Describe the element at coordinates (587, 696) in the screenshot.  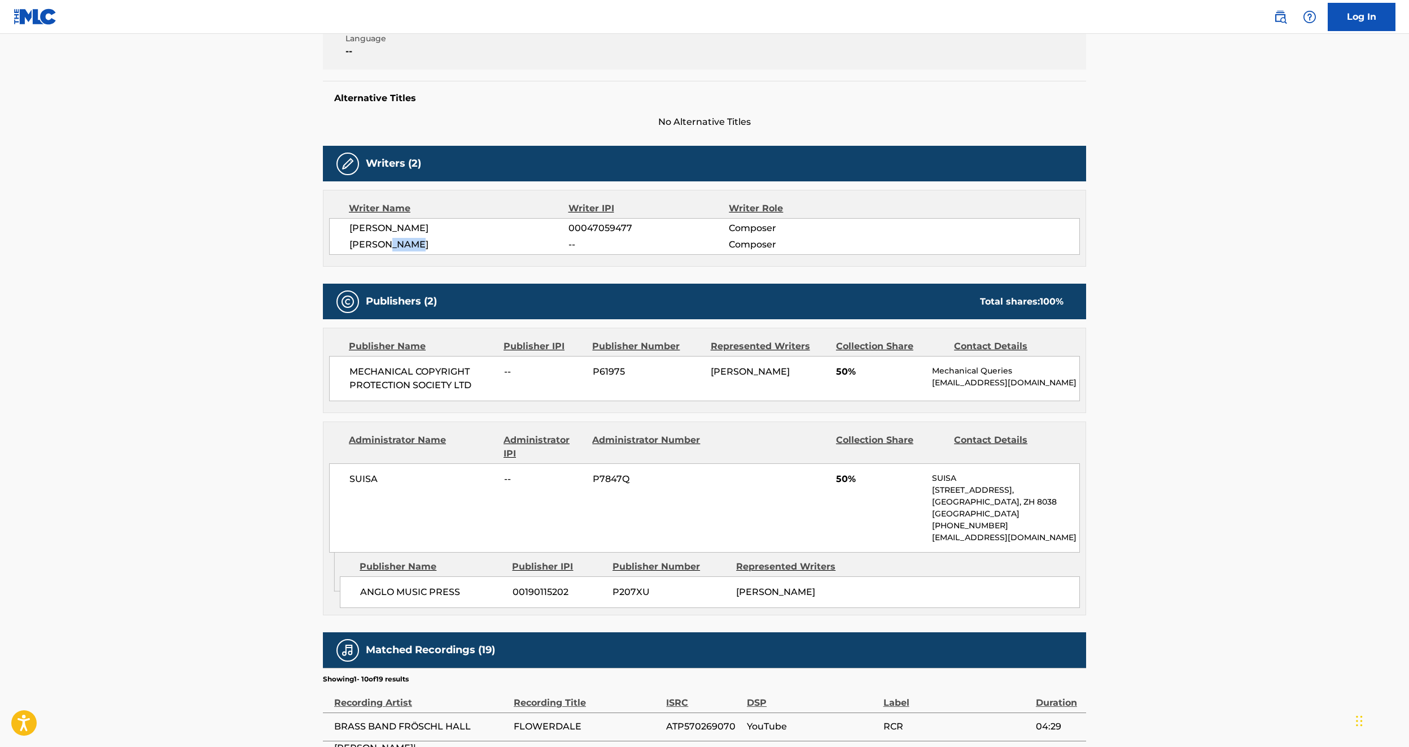
I see `div: Recording Title` at that location.